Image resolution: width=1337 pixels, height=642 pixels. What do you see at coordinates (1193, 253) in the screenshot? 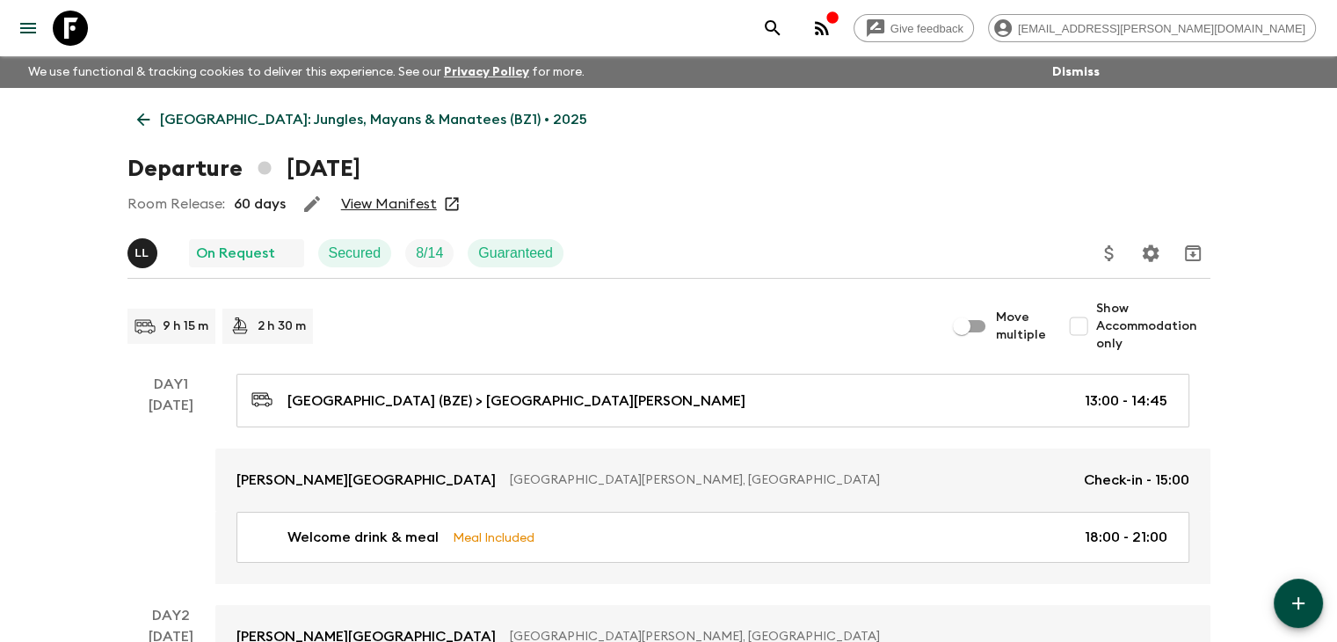
I see `button: Archive (Completed, Cancelled or Unsynced Departures only)` at bounding box center [1193, 253].